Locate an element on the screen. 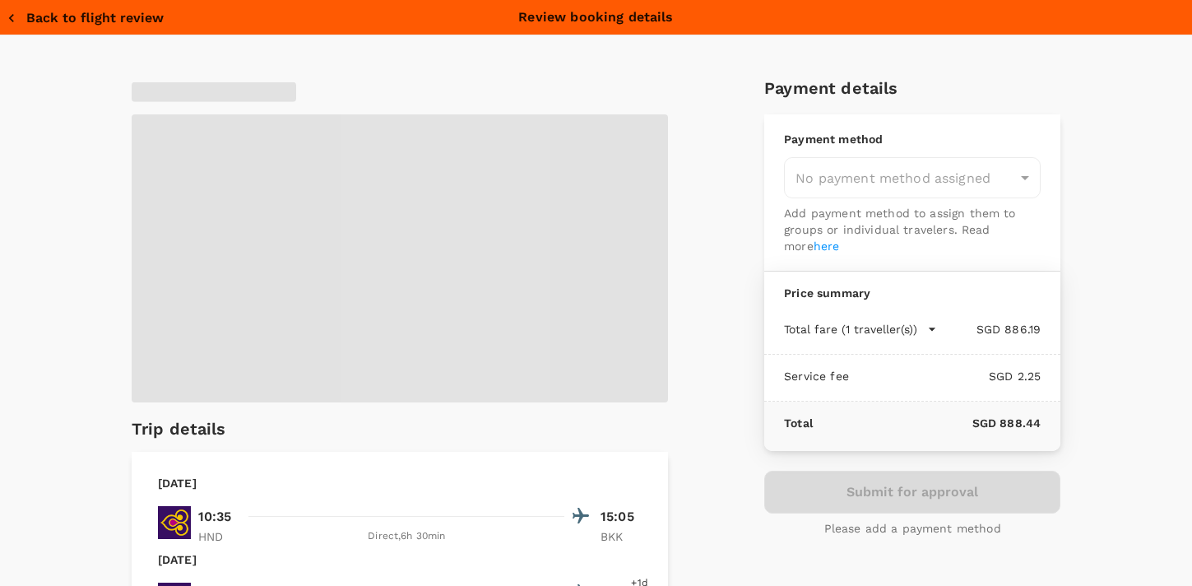  p: Service fee is located at coordinates (816, 376).